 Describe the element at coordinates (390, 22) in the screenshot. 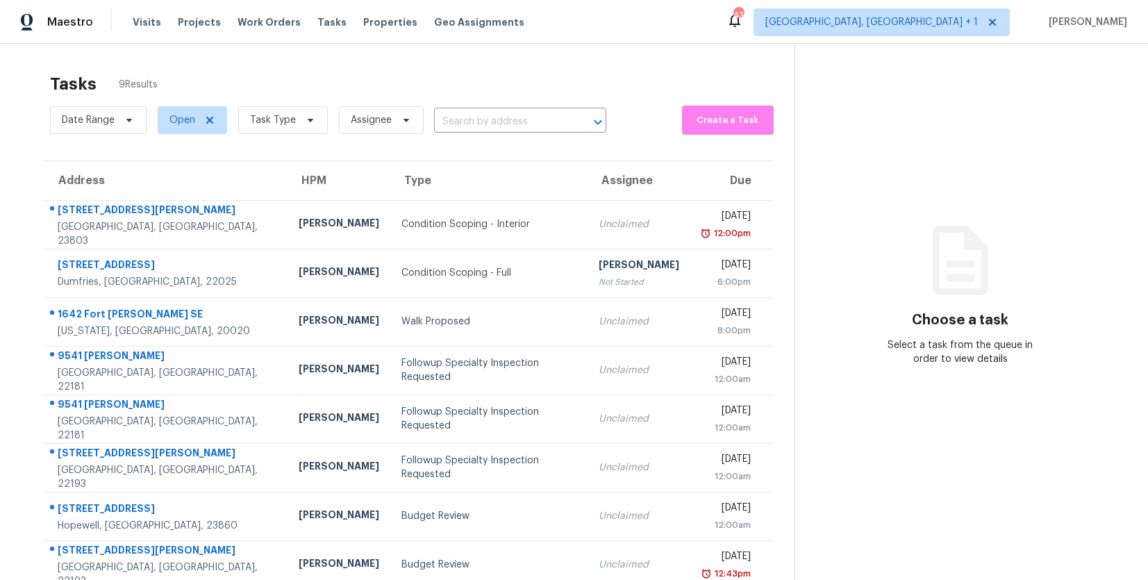

I see `span: Properties` at that location.